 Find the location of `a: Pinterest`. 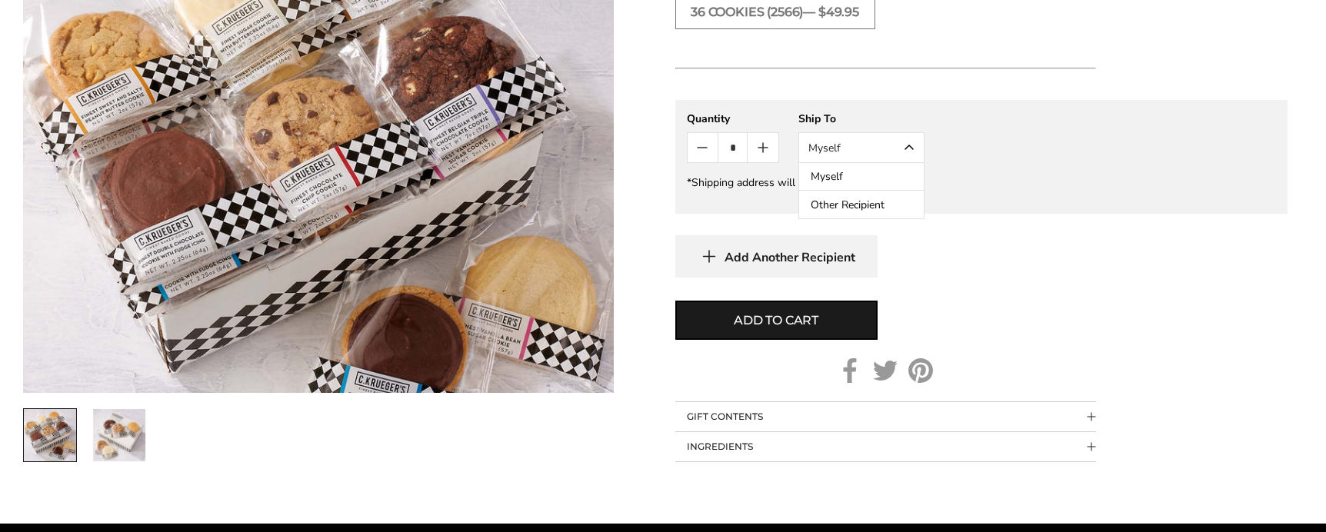

a: Pinterest is located at coordinates (920, 371).